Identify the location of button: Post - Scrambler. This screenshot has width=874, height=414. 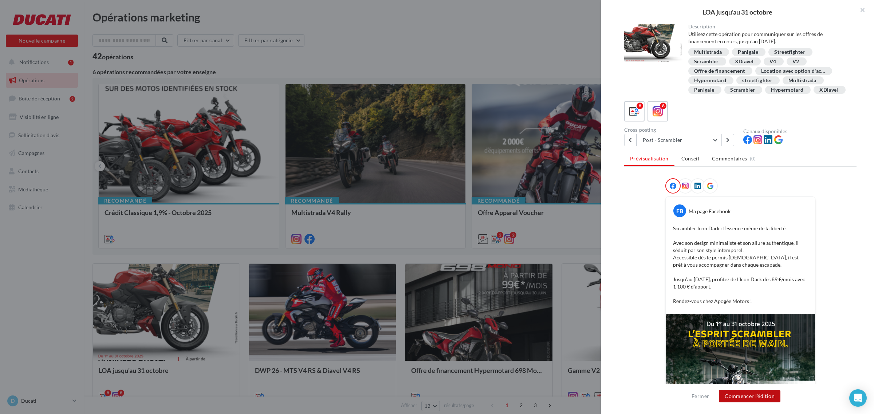
(679, 140).